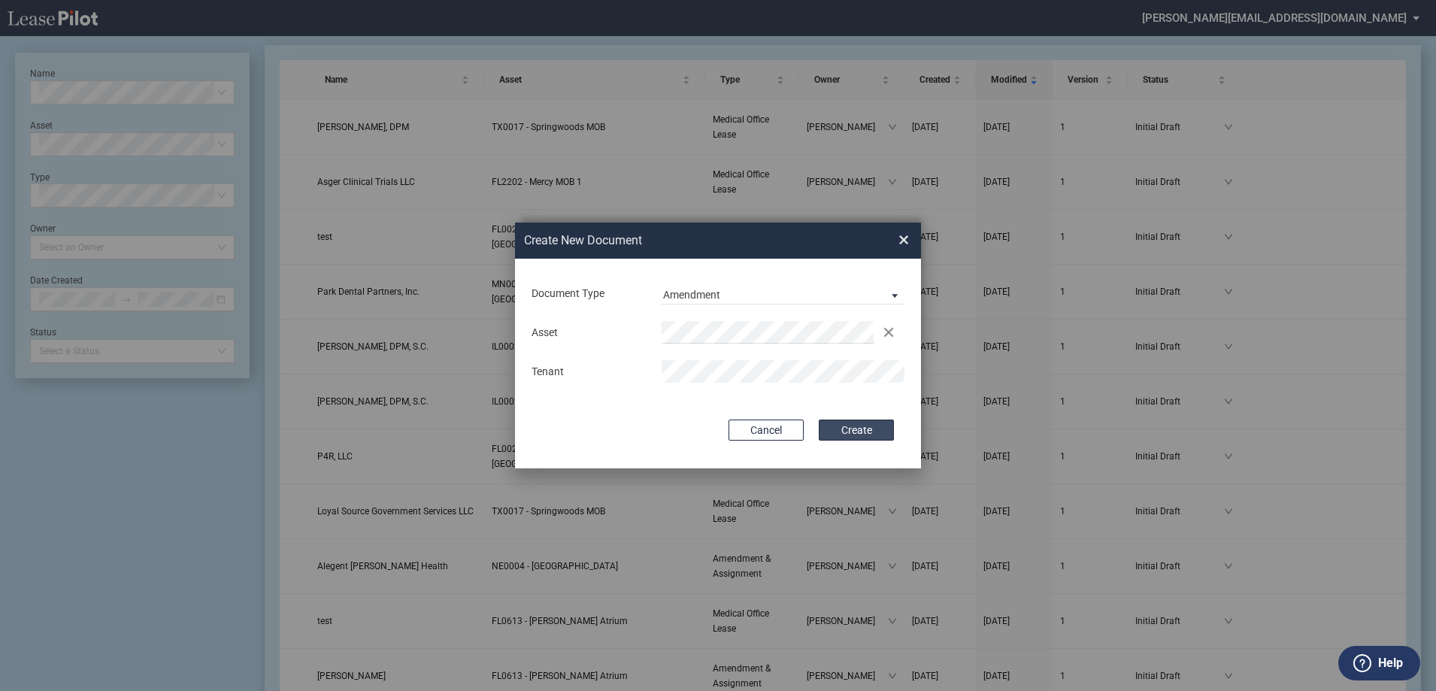 The height and width of the screenshot is (691, 1436). What do you see at coordinates (1390, 663) in the screenshot?
I see `label: Help` at bounding box center [1390, 663].